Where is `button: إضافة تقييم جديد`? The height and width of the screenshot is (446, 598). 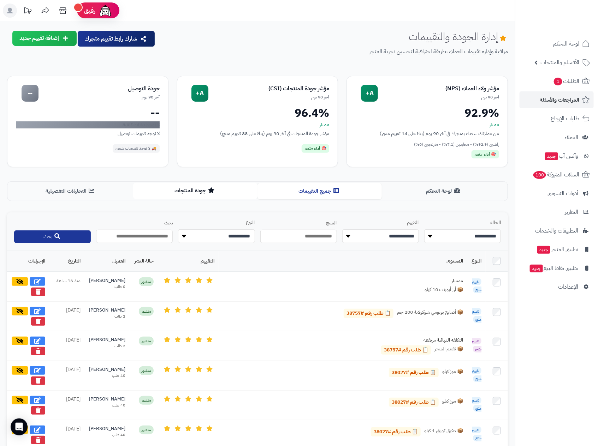
button: إضافة تقييم جديد is located at coordinates (44, 38).